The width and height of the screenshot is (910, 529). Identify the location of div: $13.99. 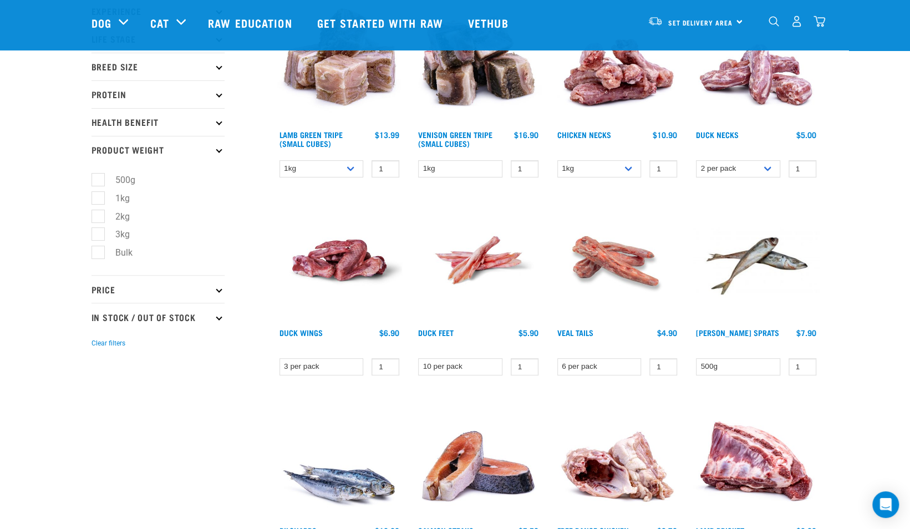
(387, 135).